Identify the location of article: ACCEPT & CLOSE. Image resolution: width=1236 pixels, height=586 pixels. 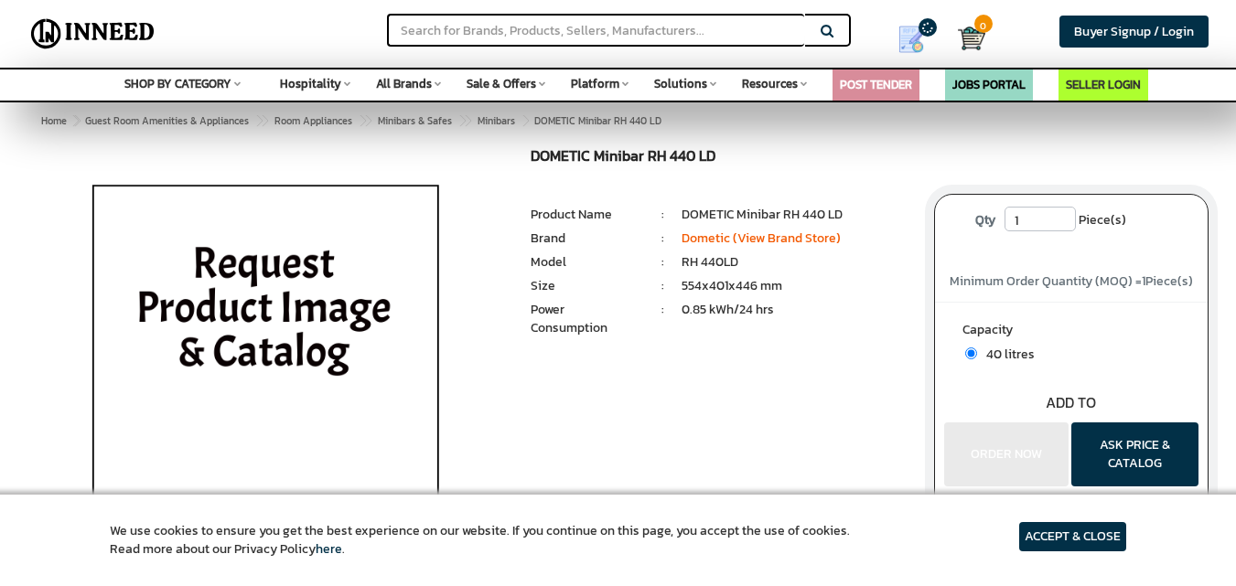
(1072, 537).